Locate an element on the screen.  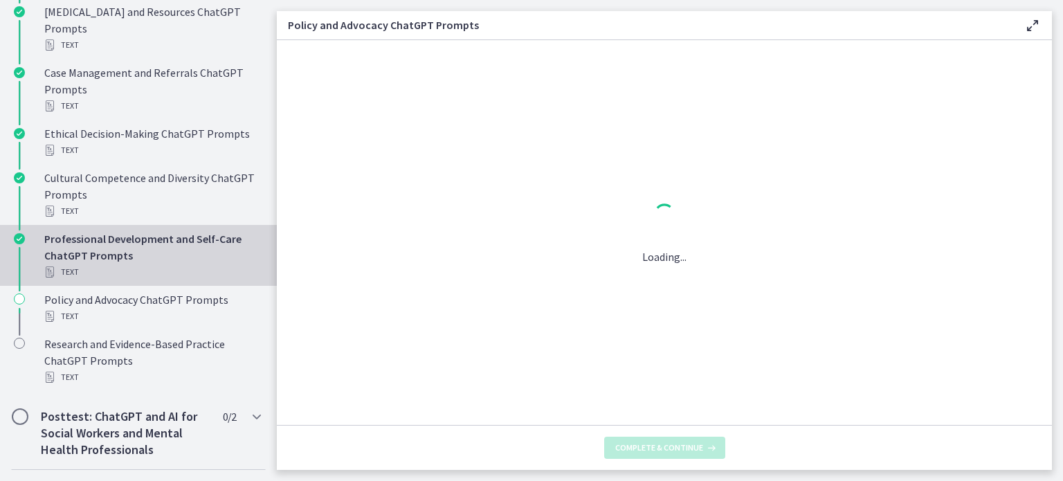
span: 0 / 2 is located at coordinates (229, 417).